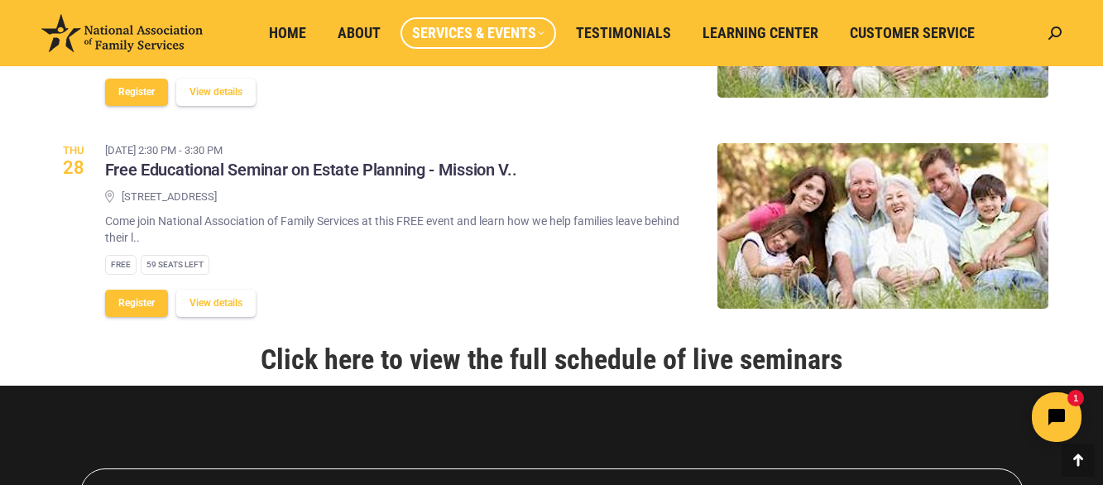  Describe the element at coordinates (359, 33) in the screenshot. I see `a: About` at that location.